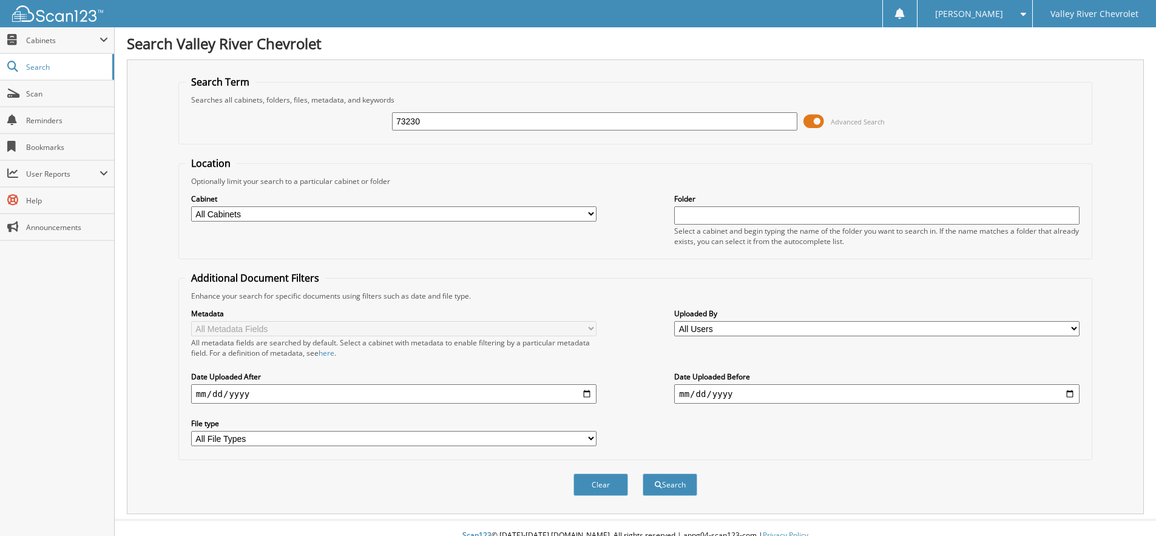 This screenshot has width=1156, height=536. I want to click on label: Cabinet, so click(394, 198).